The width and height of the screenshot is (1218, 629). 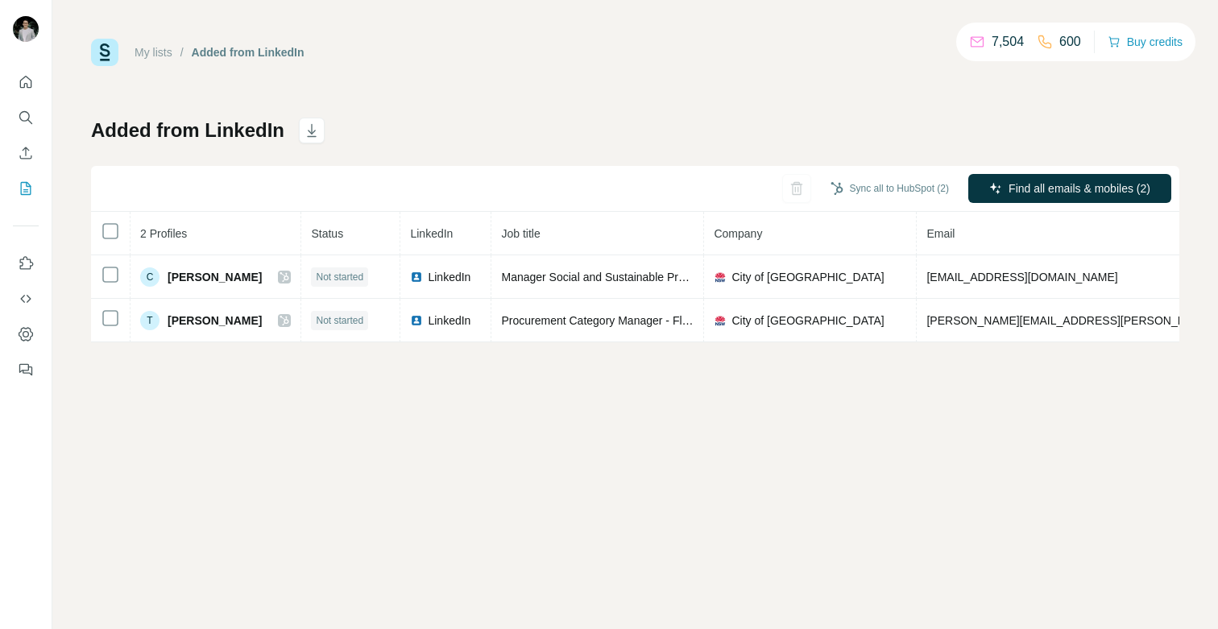 I want to click on img: Surfe Logo, so click(x=105, y=52).